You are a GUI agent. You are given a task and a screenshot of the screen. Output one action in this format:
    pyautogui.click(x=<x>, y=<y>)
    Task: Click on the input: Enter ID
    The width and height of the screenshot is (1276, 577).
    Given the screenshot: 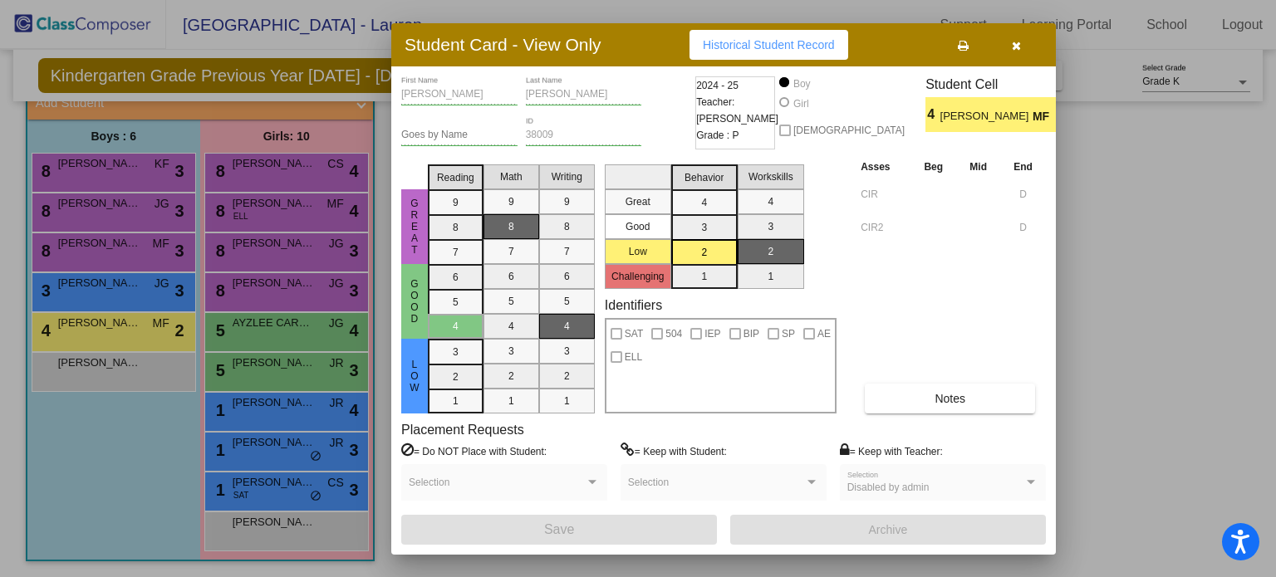 What is the action you would take?
    pyautogui.click(x=584, y=135)
    